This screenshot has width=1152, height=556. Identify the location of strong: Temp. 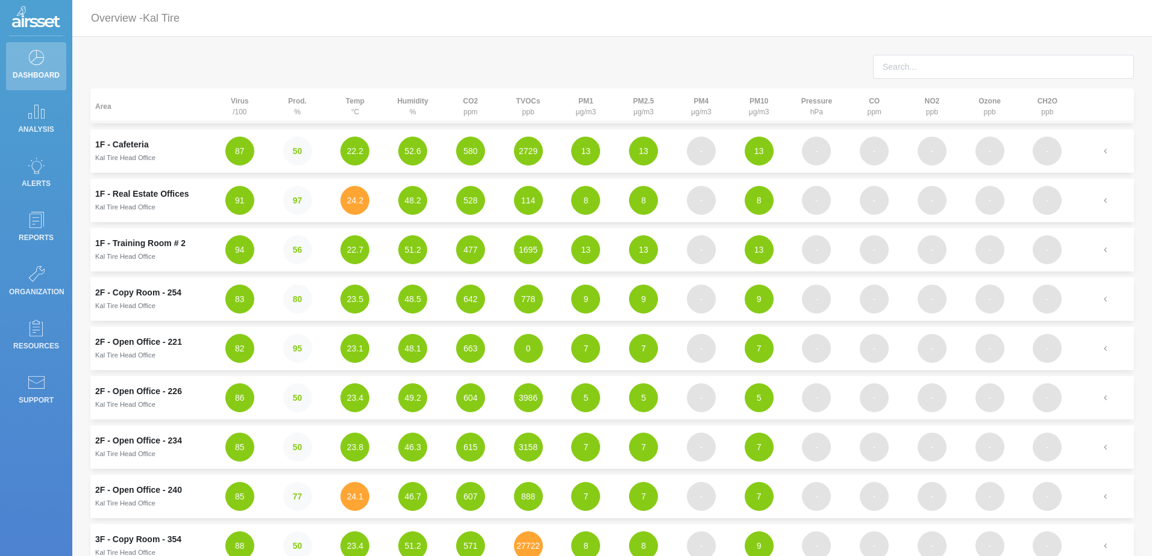
(355, 101).